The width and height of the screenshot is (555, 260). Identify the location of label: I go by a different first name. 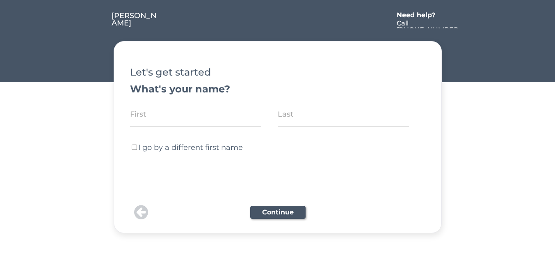
(190, 147).